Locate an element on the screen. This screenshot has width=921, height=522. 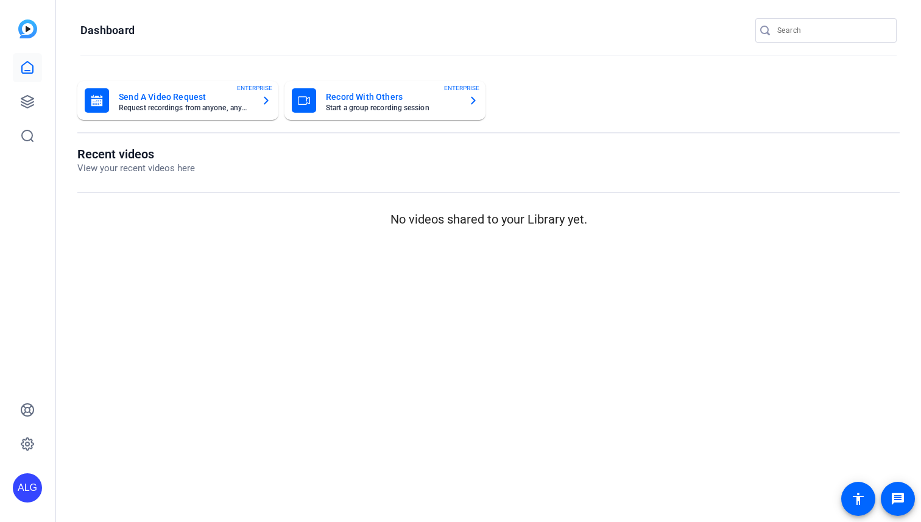
input: Search is located at coordinates (832, 30).